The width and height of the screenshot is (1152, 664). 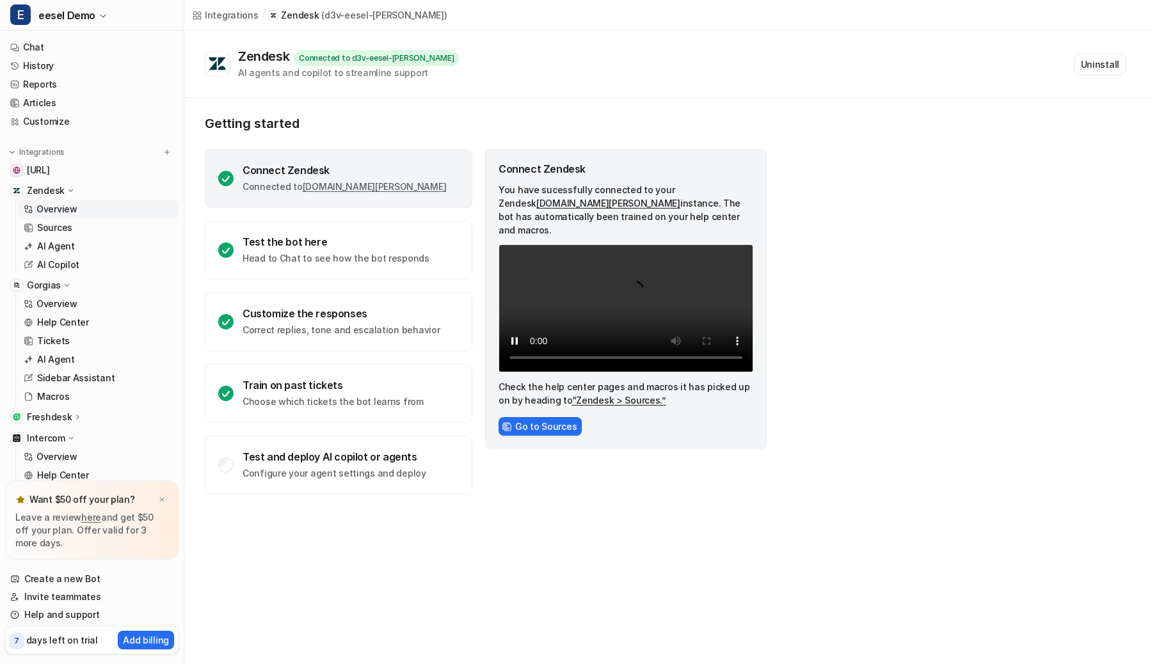 I want to click on a: AI Copilot, so click(x=99, y=265).